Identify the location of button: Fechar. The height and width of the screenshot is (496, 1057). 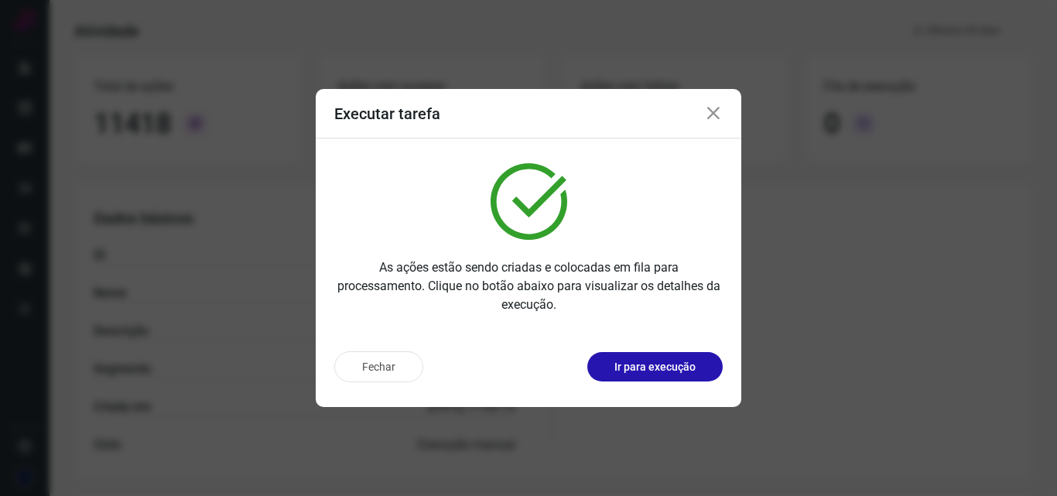
(378, 367).